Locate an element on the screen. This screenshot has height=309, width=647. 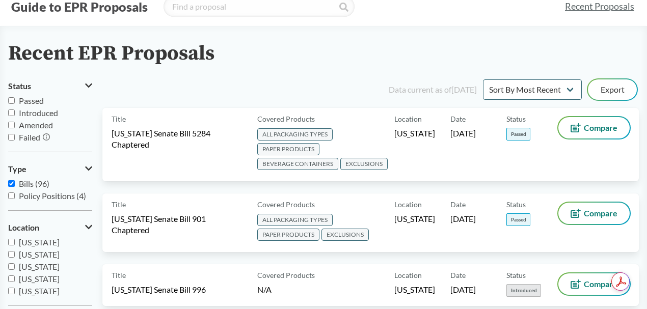
input: Failed is located at coordinates (11, 137).